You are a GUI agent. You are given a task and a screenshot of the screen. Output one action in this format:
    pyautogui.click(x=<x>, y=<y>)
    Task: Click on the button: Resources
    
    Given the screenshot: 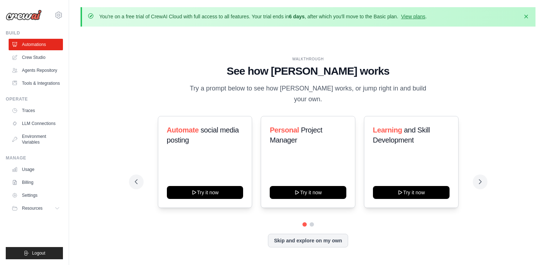 What is the action you would take?
    pyautogui.click(x=36, y=209)
    